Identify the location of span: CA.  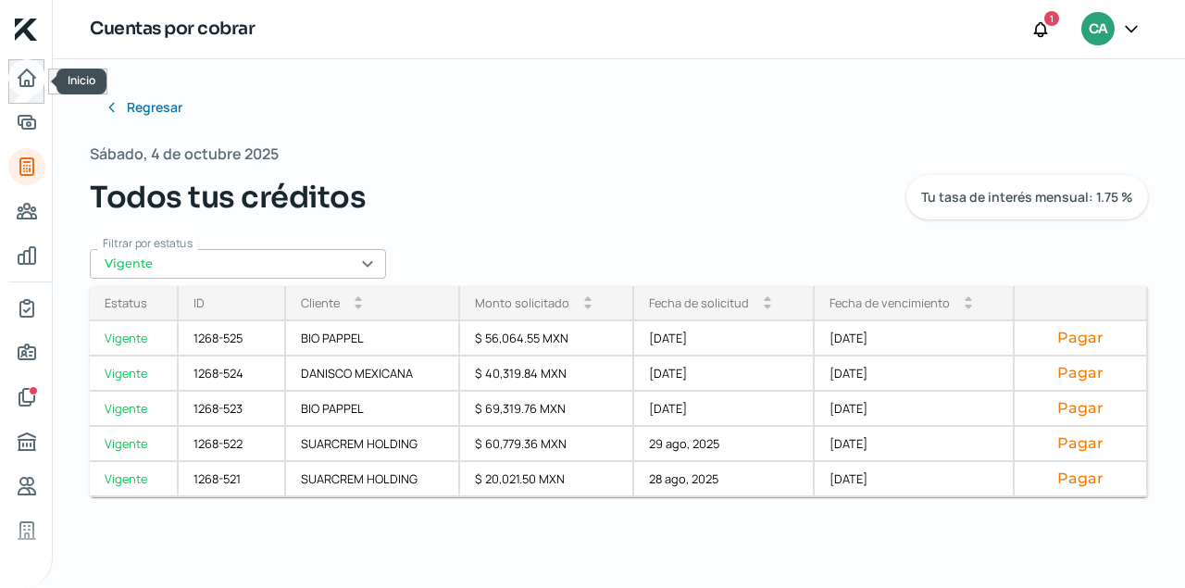
(1098, 30).